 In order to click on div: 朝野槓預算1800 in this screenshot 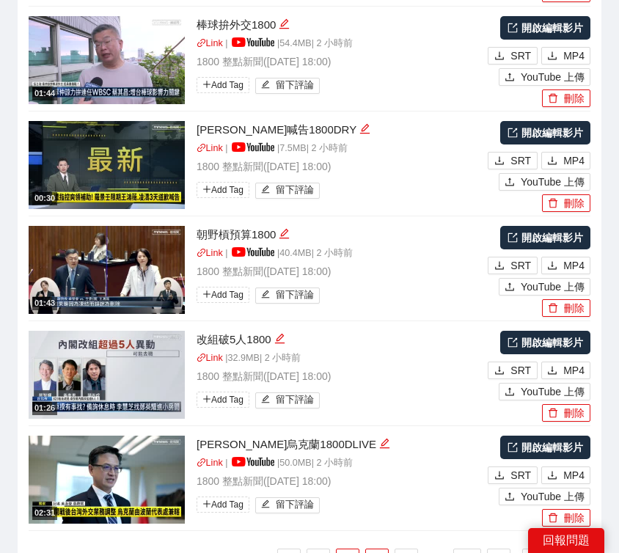, I will do `click(340, 235)`.